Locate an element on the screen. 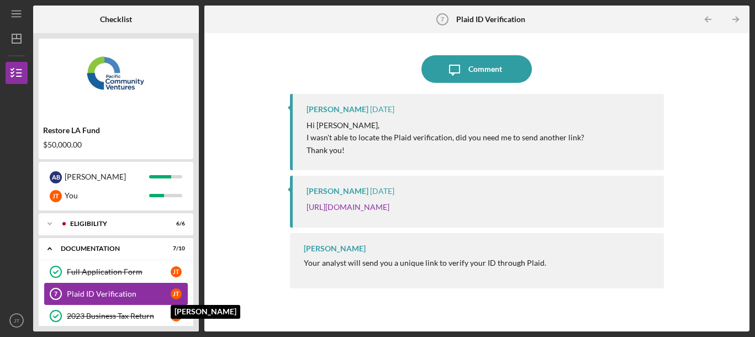  div: You is located at coordinates (107, 196).